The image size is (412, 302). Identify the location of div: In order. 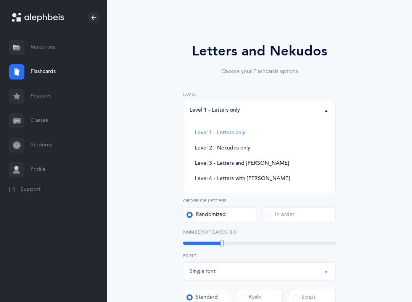
(280, 215).